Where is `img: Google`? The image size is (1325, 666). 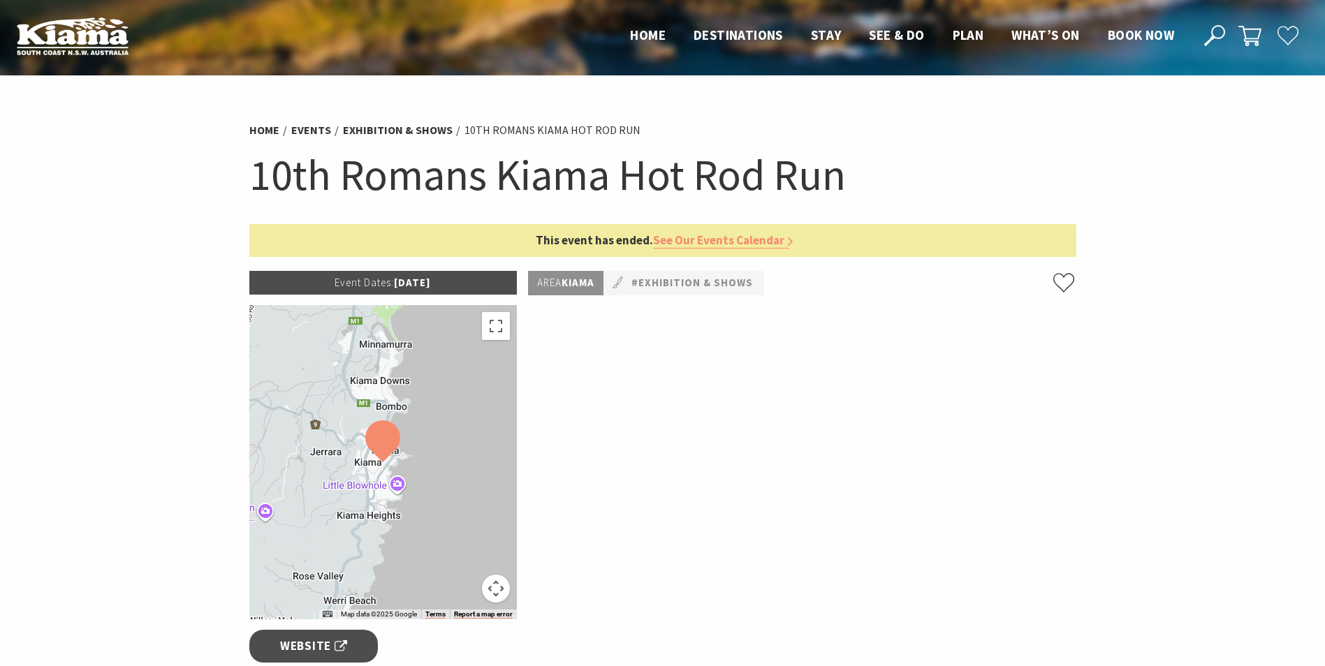 img: Google is located at coordinates (276, 610).